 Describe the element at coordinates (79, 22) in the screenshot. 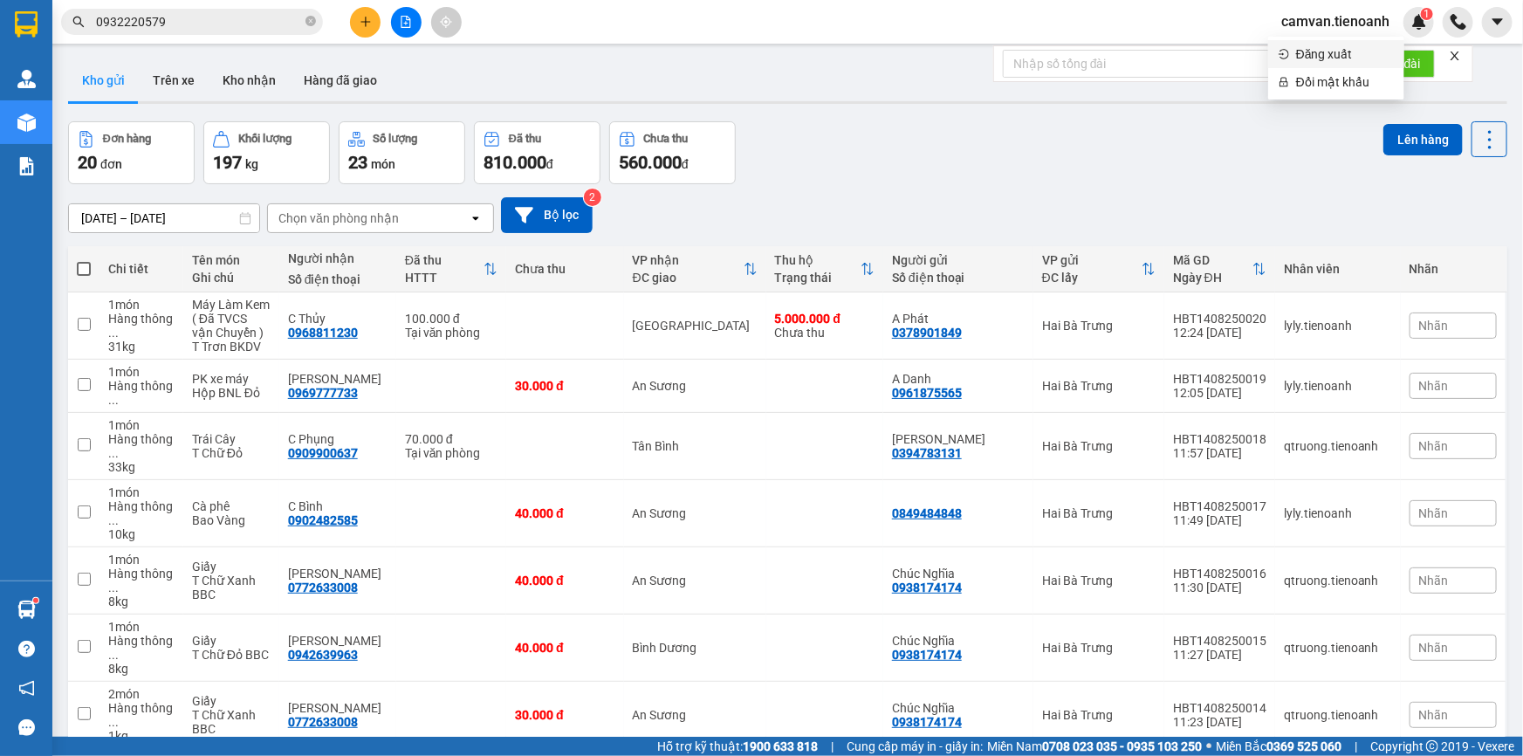

I see `span: search` at that location.